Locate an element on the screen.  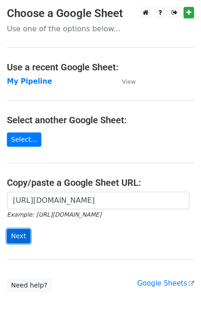
strong: My Pipeline is located at coordinates (29, 81).